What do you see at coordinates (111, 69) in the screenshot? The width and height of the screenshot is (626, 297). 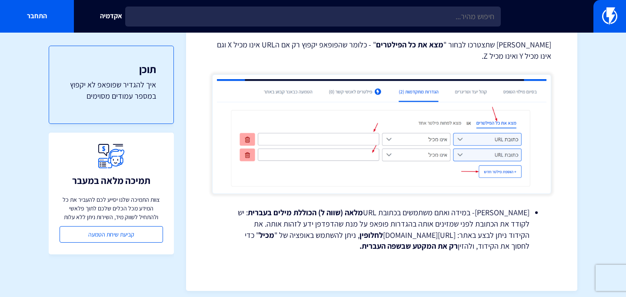 I see `h3: תוכן` at bounding box center [111, 69].